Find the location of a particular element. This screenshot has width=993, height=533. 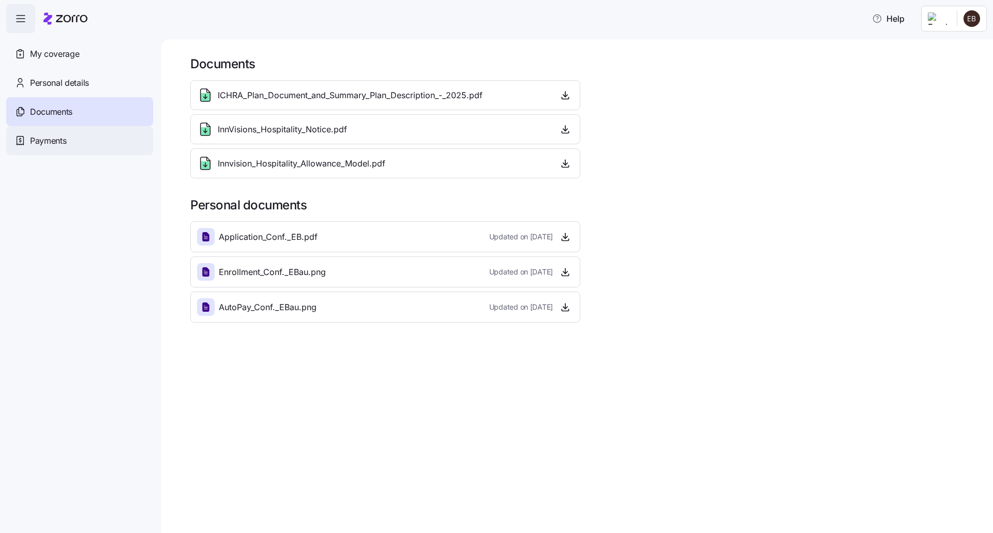

h1: Documents is located at coordinates (584, 64).